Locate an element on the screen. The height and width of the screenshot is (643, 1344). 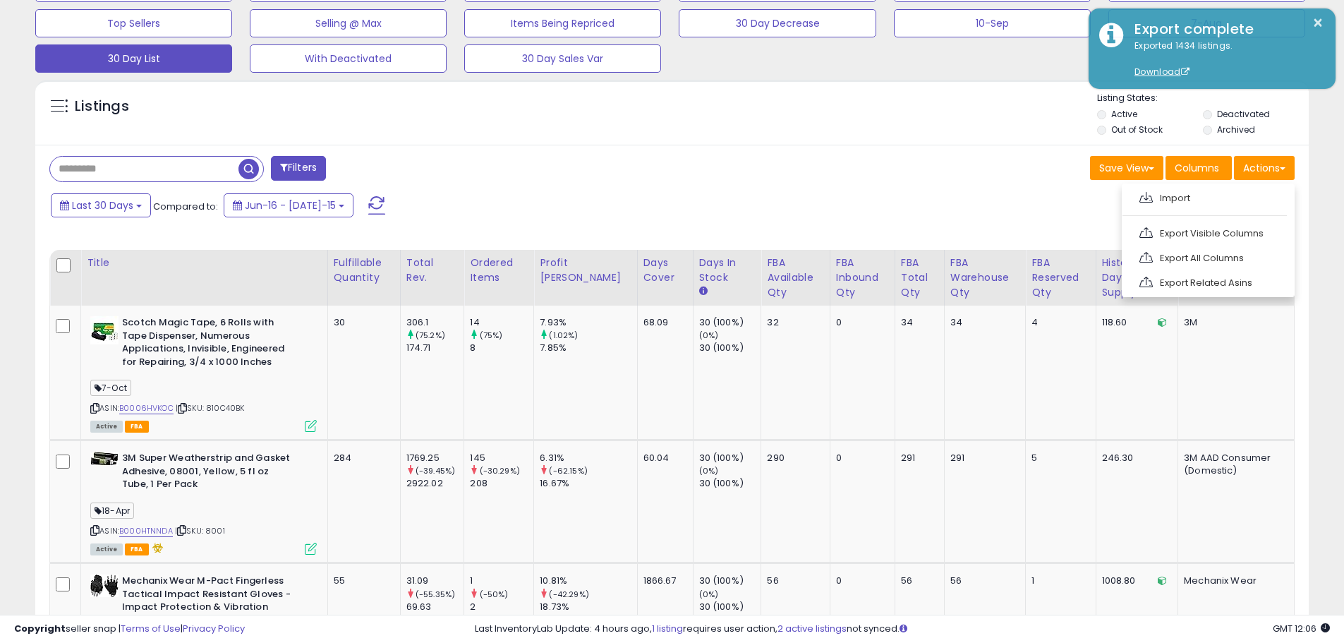
p: Listing States: is located at coordinates (1203, 98).